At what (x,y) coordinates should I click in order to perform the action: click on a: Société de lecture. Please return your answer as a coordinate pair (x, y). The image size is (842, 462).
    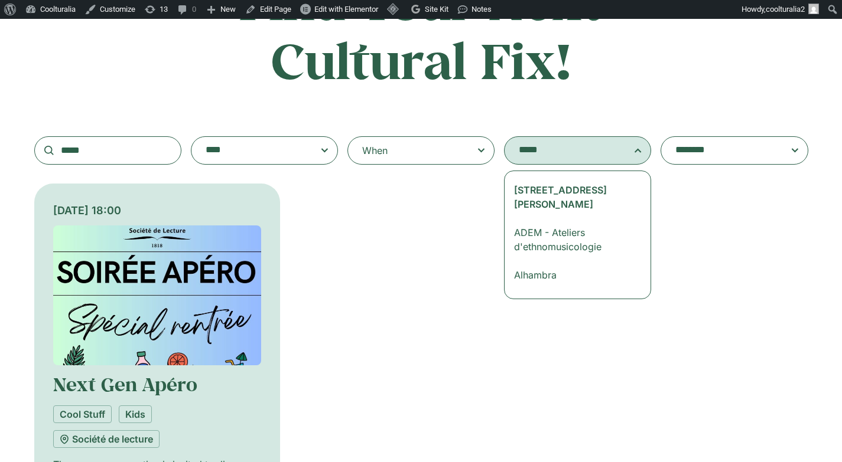
    Looking at the image, I should click on (106, 439).